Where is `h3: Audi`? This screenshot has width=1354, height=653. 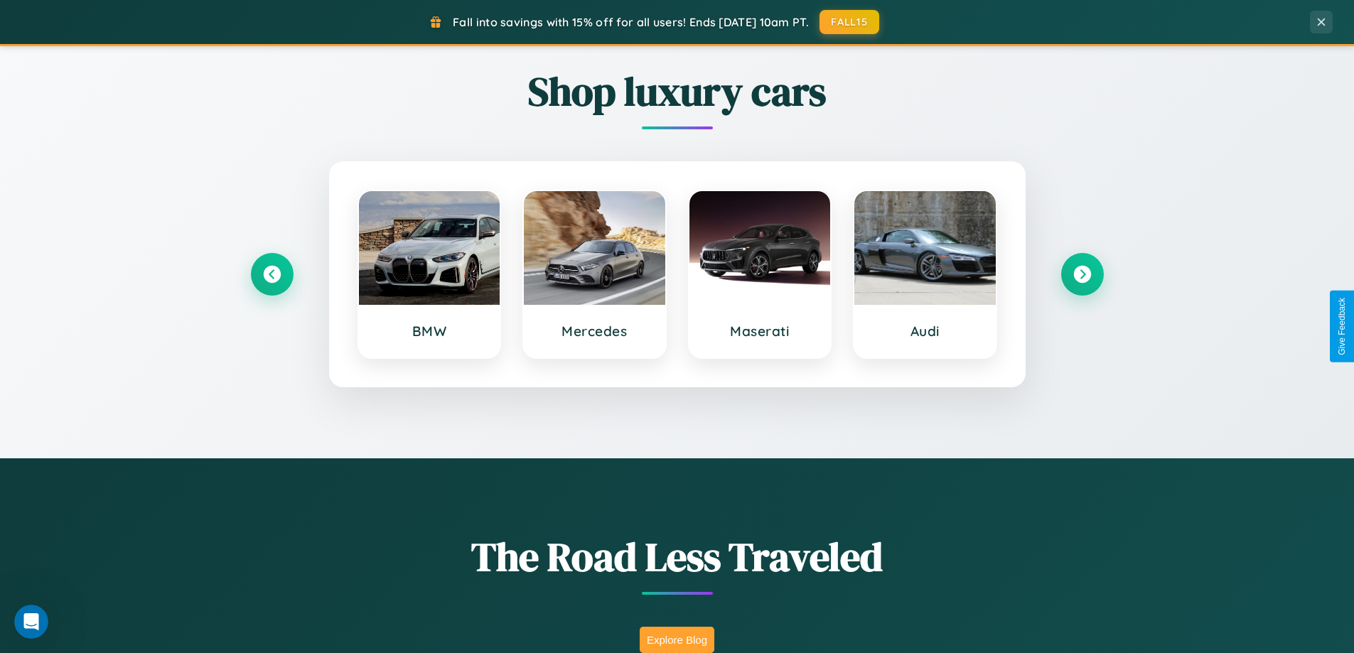
h3: Audi is located at coordinates (925, 331).